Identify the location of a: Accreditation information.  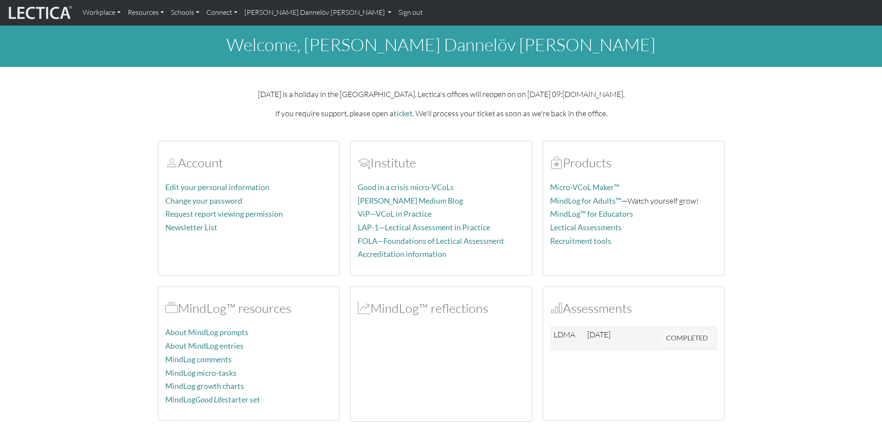
(402, 254).